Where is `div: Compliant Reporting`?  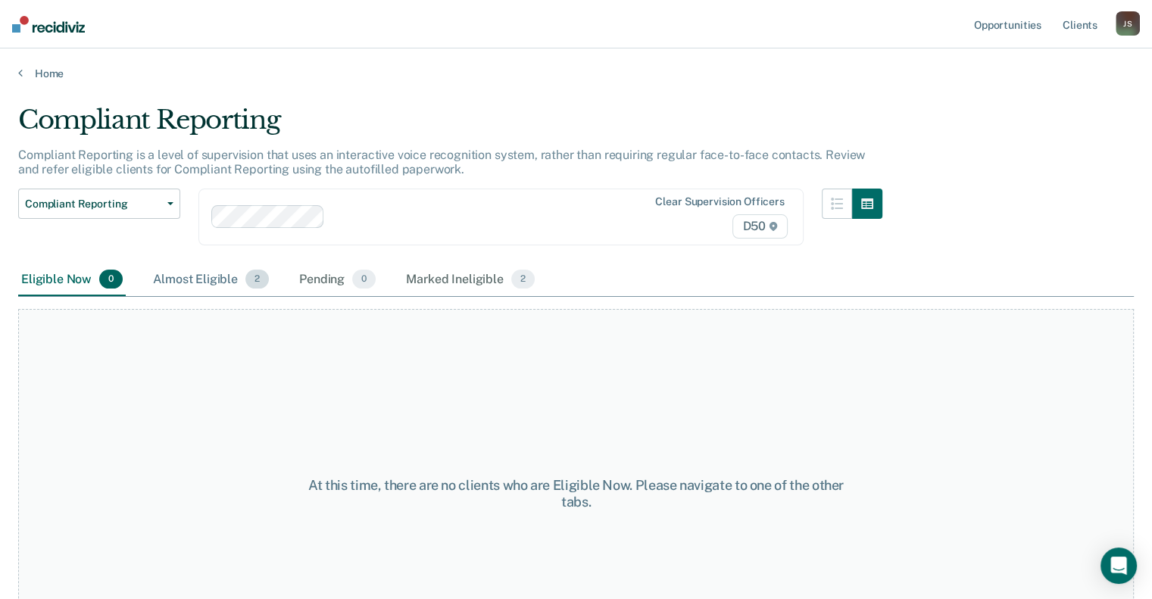
div: Compliant Reporting is located at coordinates (450, 126).